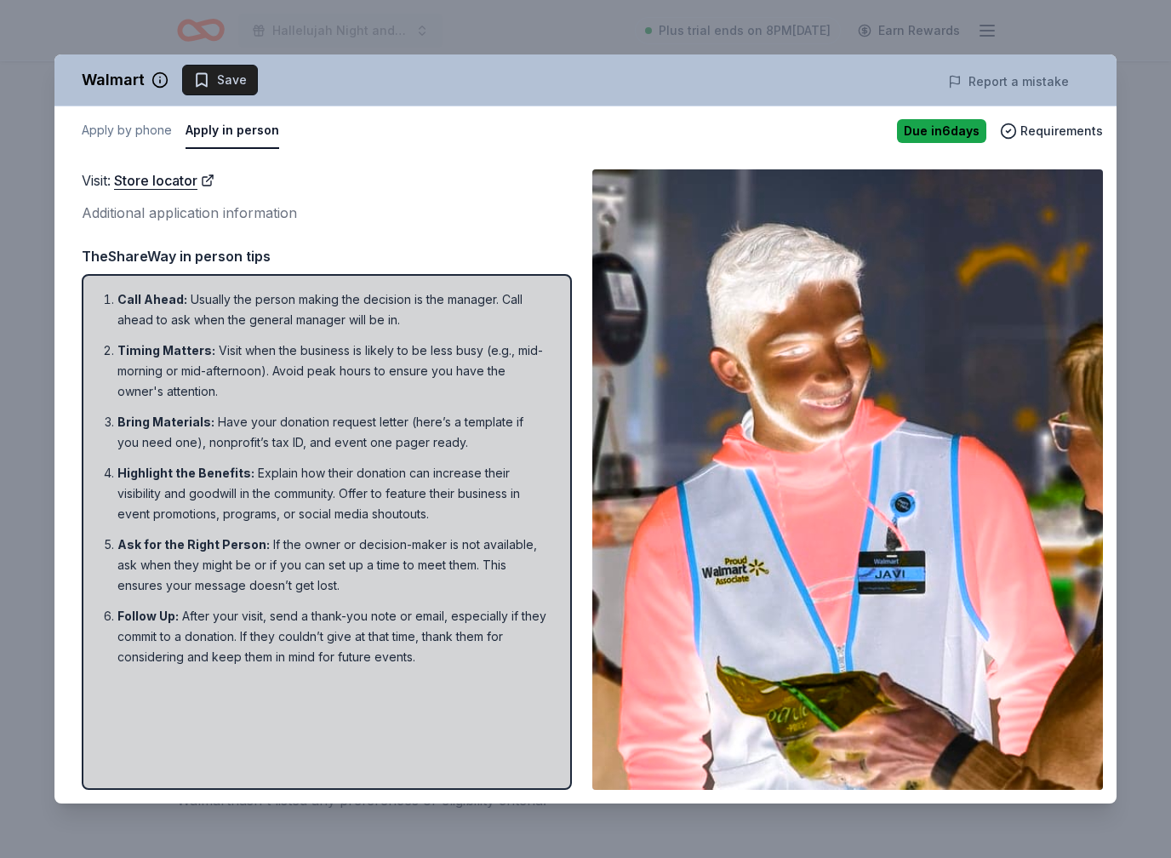 The image size is (1171, 858). Describe the element at coordinates (1051, 131) in the screenshot. I see `button: Requirements` at that location.